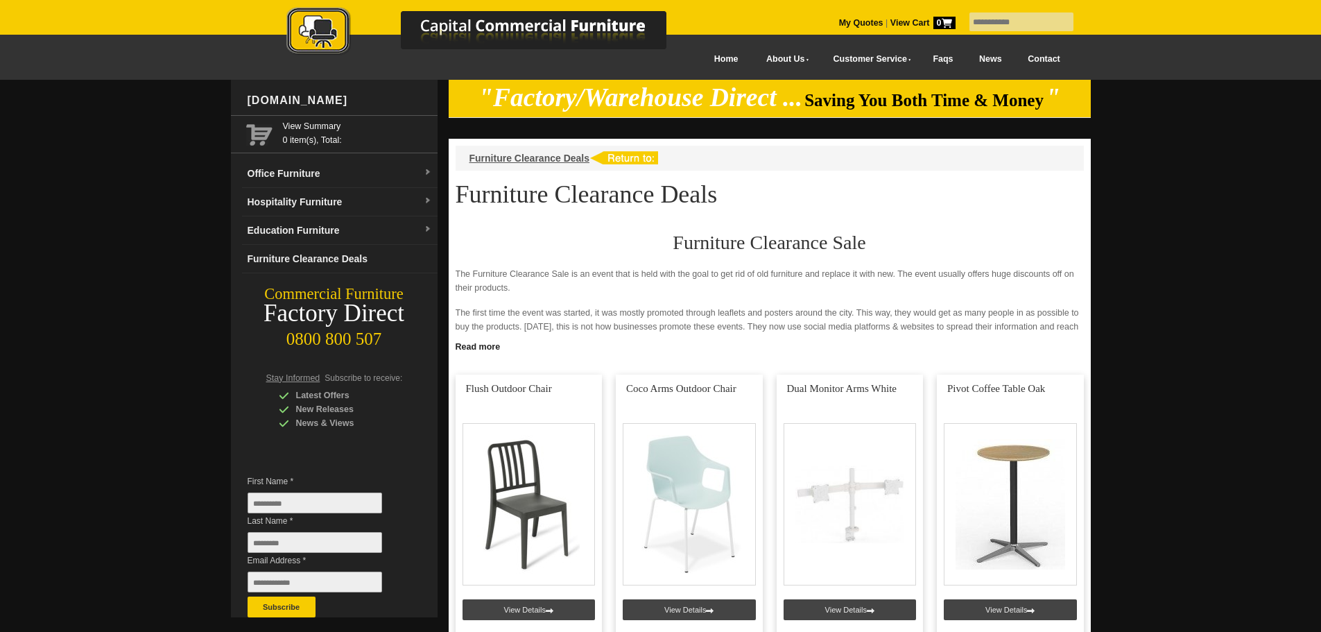 The width and height of the screenshot is (1321, 632). I want to click on div: News & Views, so click(345, 423).